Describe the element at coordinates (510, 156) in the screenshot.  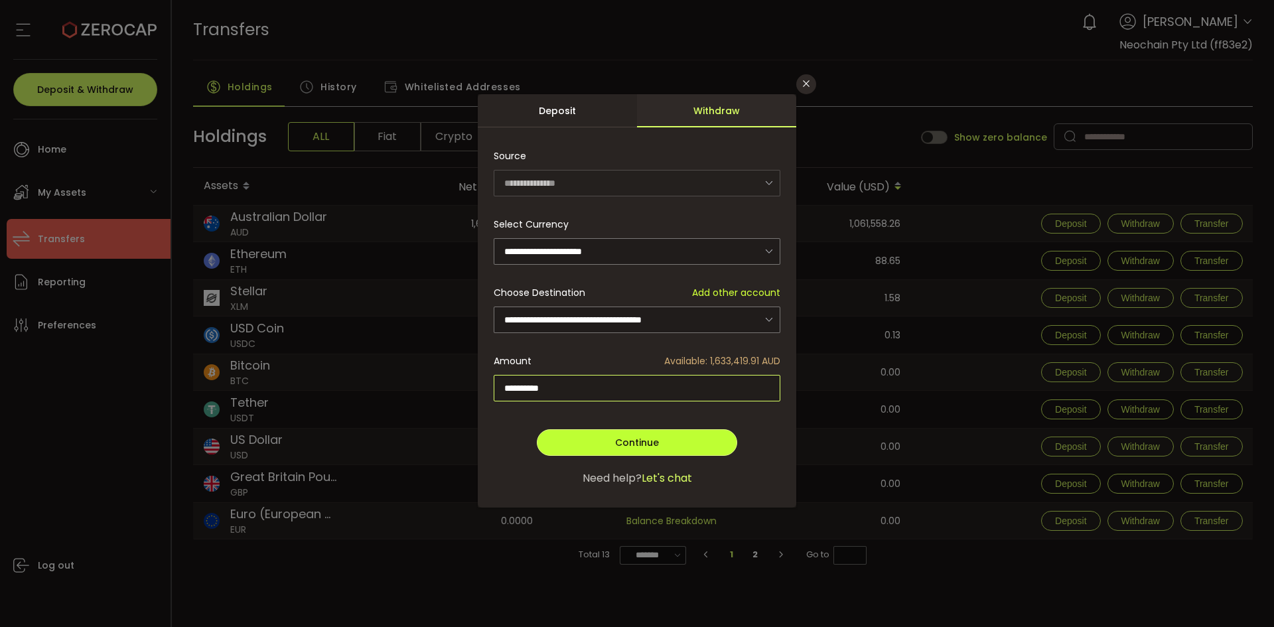
I see `span: Source` at that location.